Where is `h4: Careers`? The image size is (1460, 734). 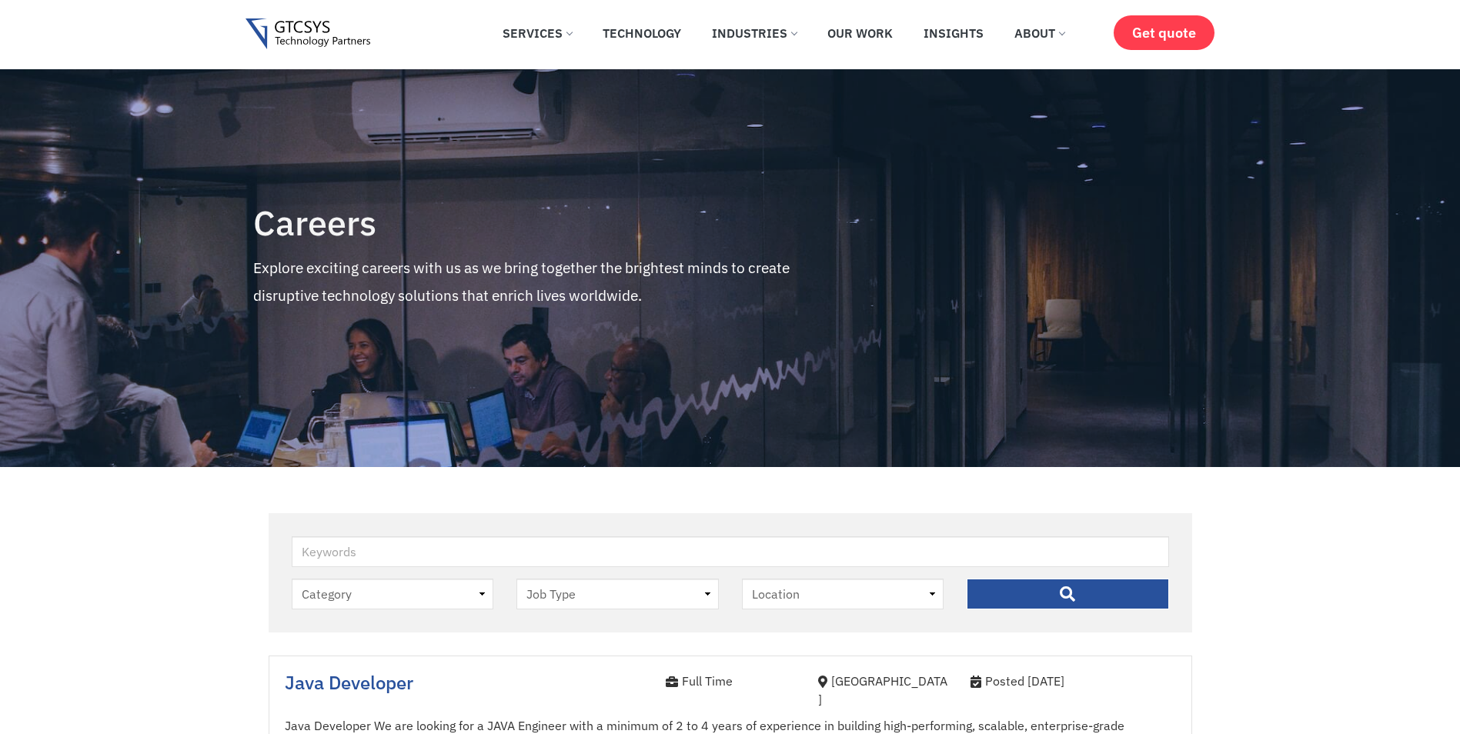
h4: Careers is located at coordinates (549, 223).